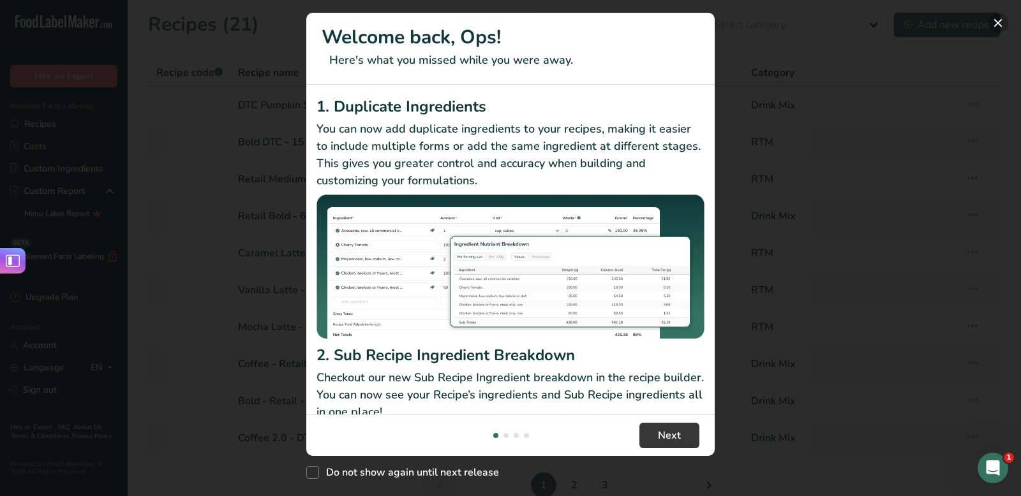 This screenshot has height=496, width=1021. Describe the element at coordinates (1009, 458) in the screenshot. I see `span: 1` at that location.